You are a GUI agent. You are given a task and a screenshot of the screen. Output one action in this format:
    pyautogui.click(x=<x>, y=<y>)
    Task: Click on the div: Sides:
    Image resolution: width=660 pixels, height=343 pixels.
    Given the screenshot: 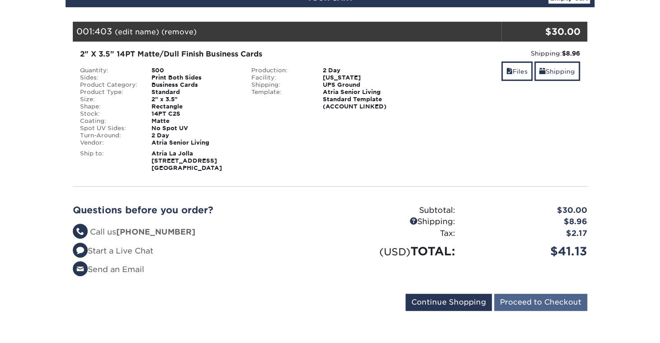 What is the action you would take?
    pyautogui.click(x=109, y=78)
    